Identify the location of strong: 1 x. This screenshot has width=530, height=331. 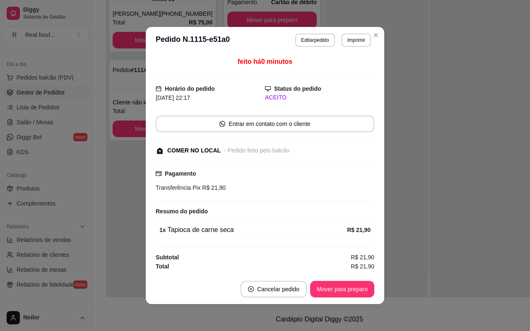
(163, 230).